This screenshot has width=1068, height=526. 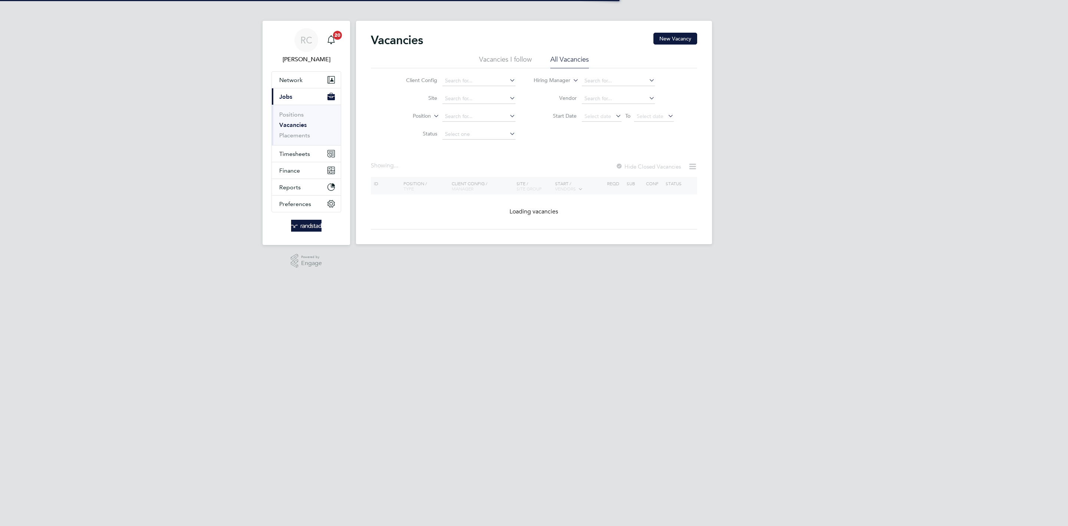 What do you see at coordinates (409, 116) in the screenshot?
I see `label: Position` at bounding box center [409, 116].